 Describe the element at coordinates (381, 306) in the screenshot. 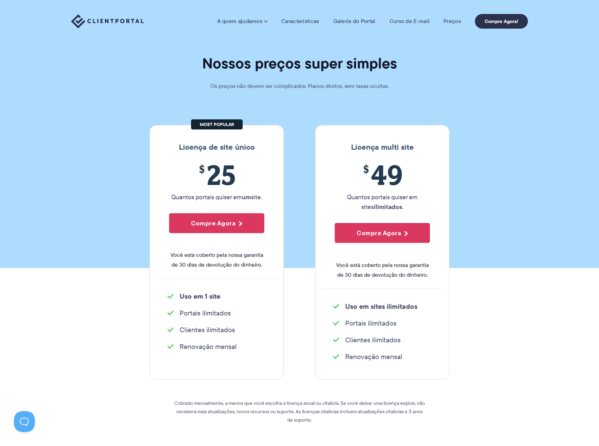

I see `strong: Uso em sites ilimitados` at that location.